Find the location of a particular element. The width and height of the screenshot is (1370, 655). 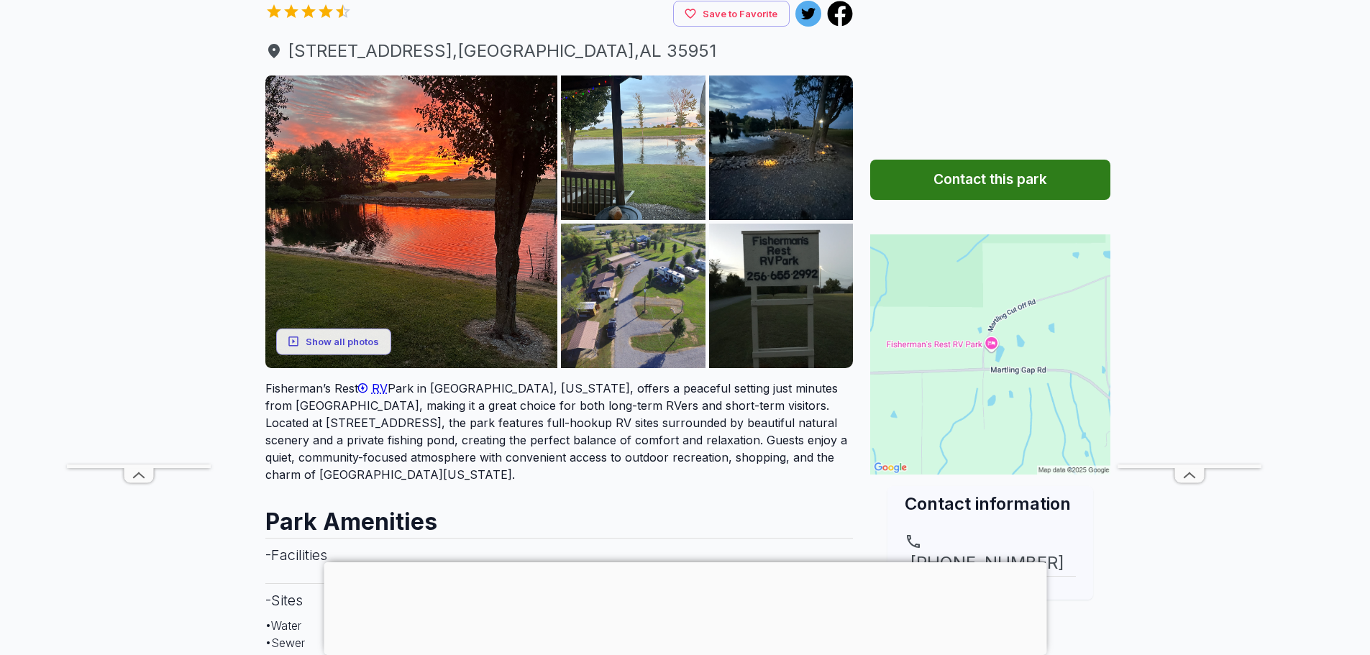

img: 61b0e787365dfe6d787105e9%2FIMG-361385991971837.jpg is located at coordinates (781, 296).